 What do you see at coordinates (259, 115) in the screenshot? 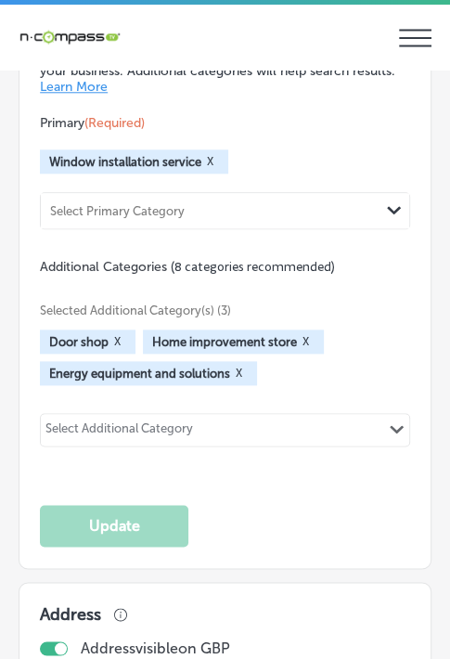
I see `div: Keywords by Traffic` at bounding box center [259, 115].